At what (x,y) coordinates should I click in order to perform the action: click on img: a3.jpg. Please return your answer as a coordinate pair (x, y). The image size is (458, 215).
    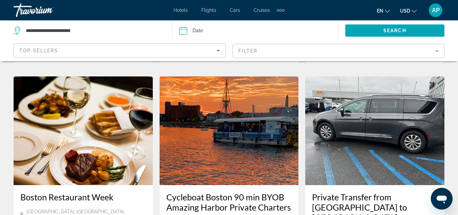
    Looking at the image, I should click on (375, 131).